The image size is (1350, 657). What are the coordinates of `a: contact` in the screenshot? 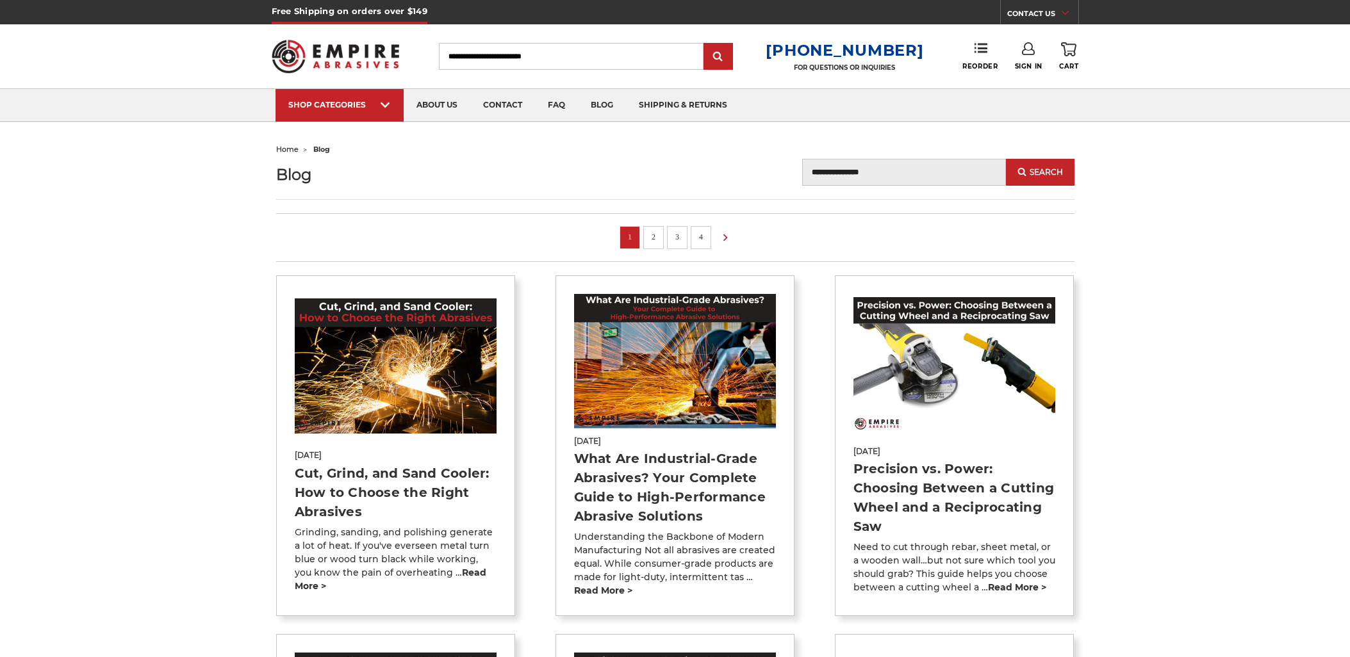 It's located at (502, 105).